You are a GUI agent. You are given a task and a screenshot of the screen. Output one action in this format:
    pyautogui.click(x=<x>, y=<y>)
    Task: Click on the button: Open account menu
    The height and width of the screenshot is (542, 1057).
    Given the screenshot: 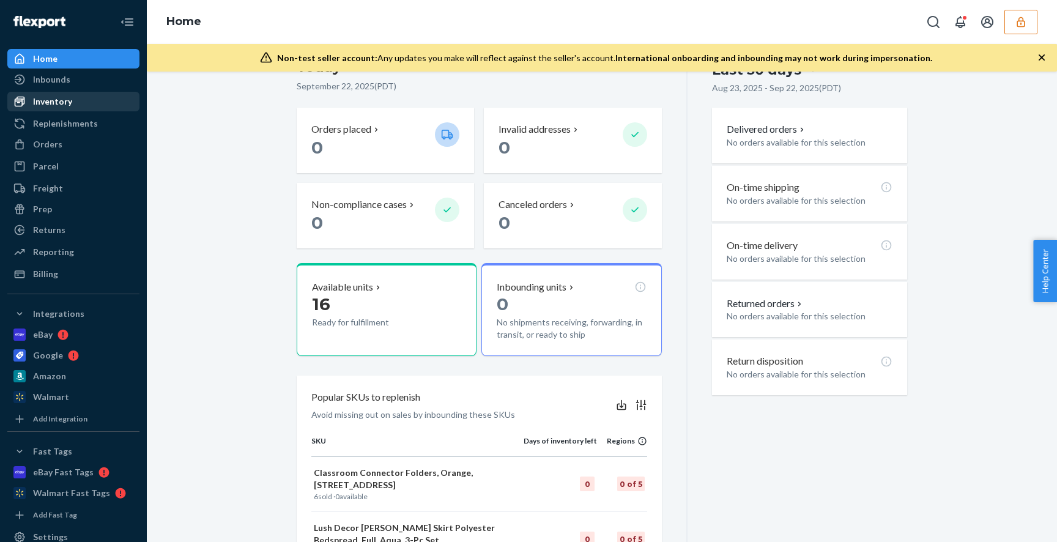 What is the action you would take?
    pyautogui.click(x=987, y=22)
    